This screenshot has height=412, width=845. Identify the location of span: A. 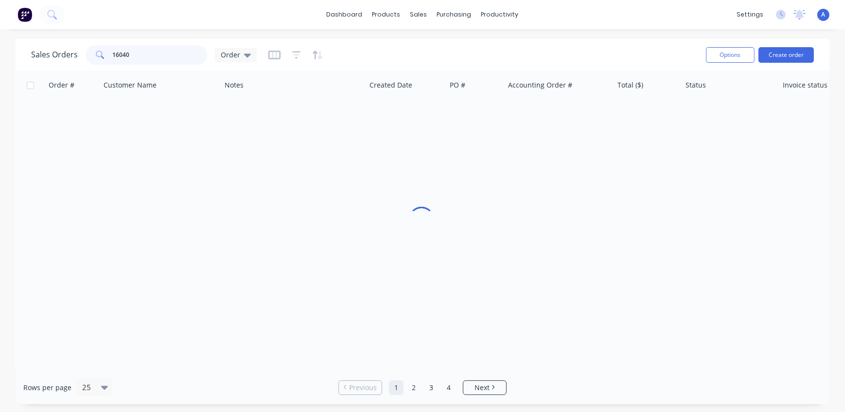
(823, 15).